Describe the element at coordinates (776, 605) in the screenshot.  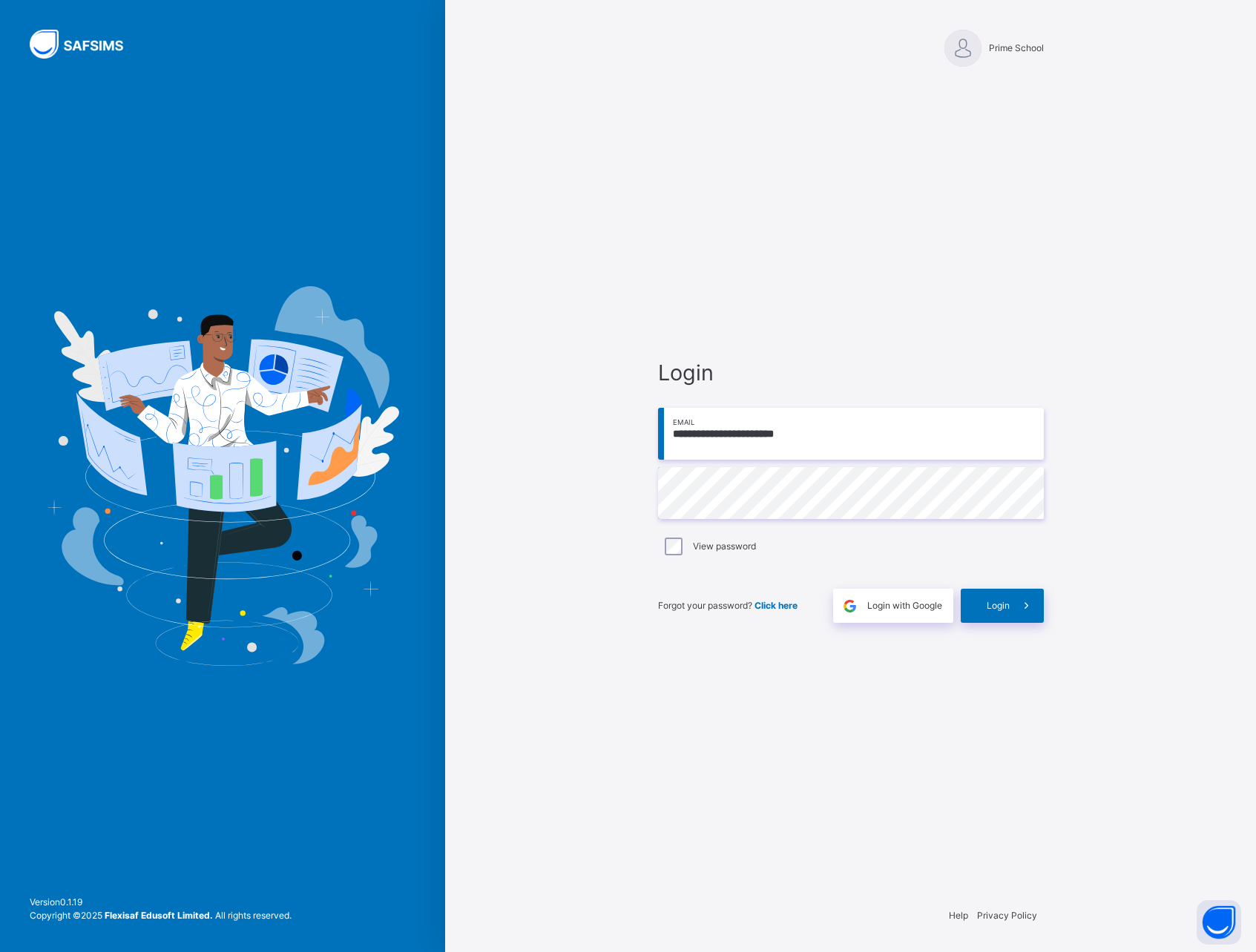
I see `a: Click here` at that location.